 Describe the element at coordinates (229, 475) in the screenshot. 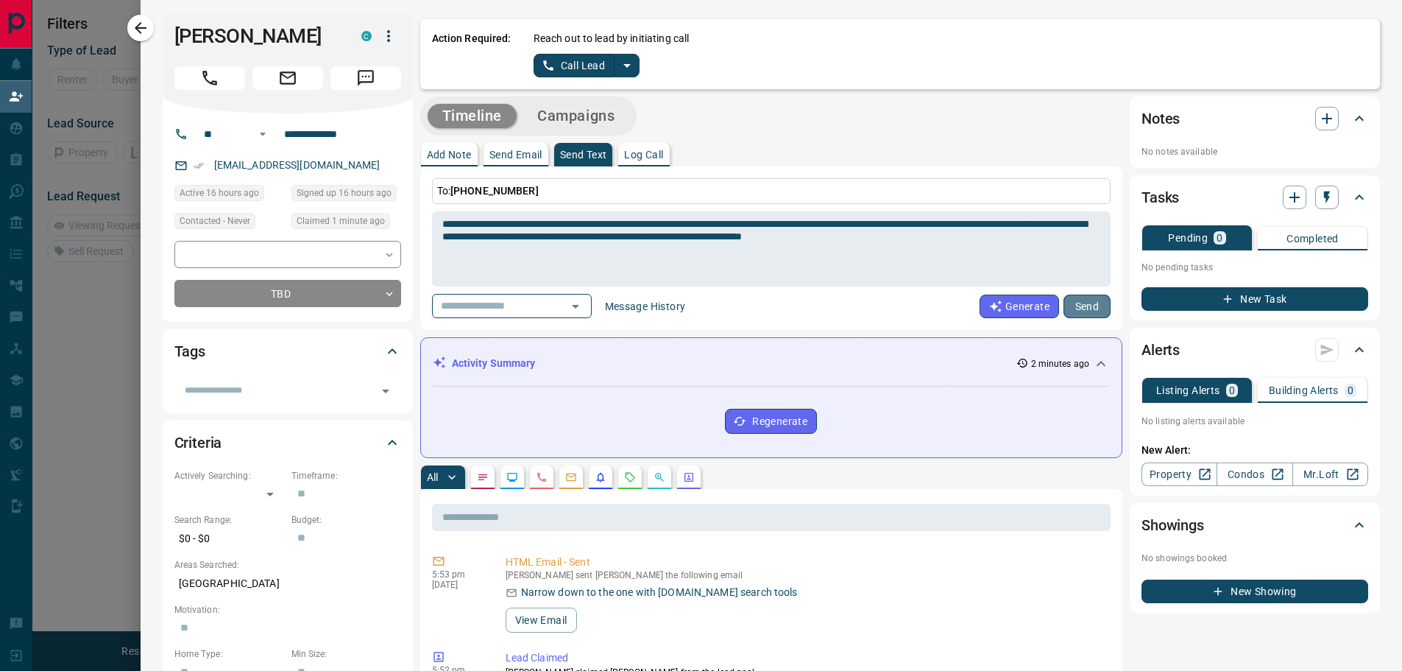

I see `p: Actively Searching:` at that location.